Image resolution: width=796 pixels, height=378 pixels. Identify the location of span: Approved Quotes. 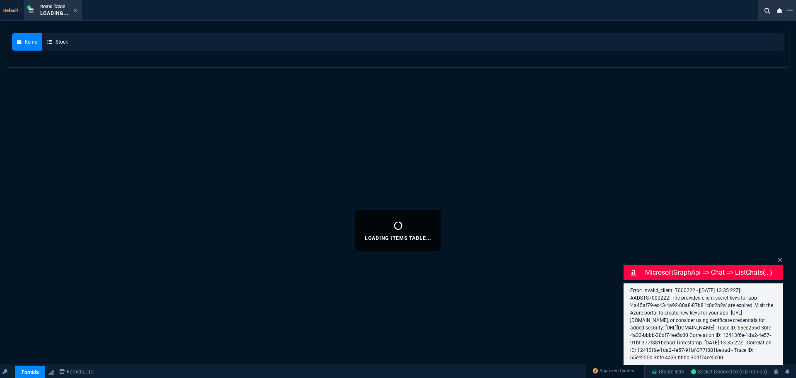
(617, 371).